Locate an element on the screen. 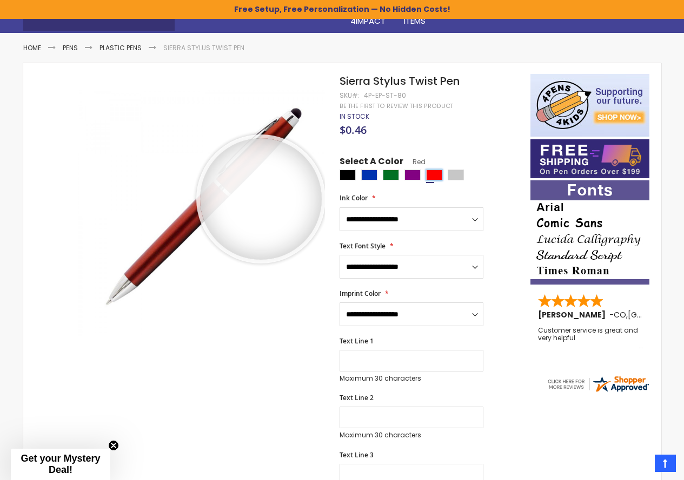 This screenshot has width=684, height=480. span: Text Font Style is located at coordinates (362, 246).